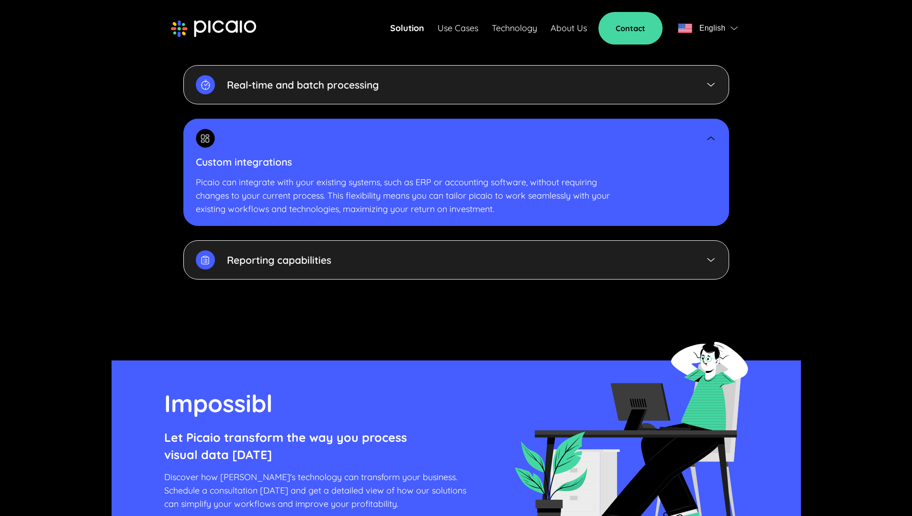  I want to click on p: Picaio can integrate with your existing systems, such as ERP or accounting software, without requ..., so click(456, 196).